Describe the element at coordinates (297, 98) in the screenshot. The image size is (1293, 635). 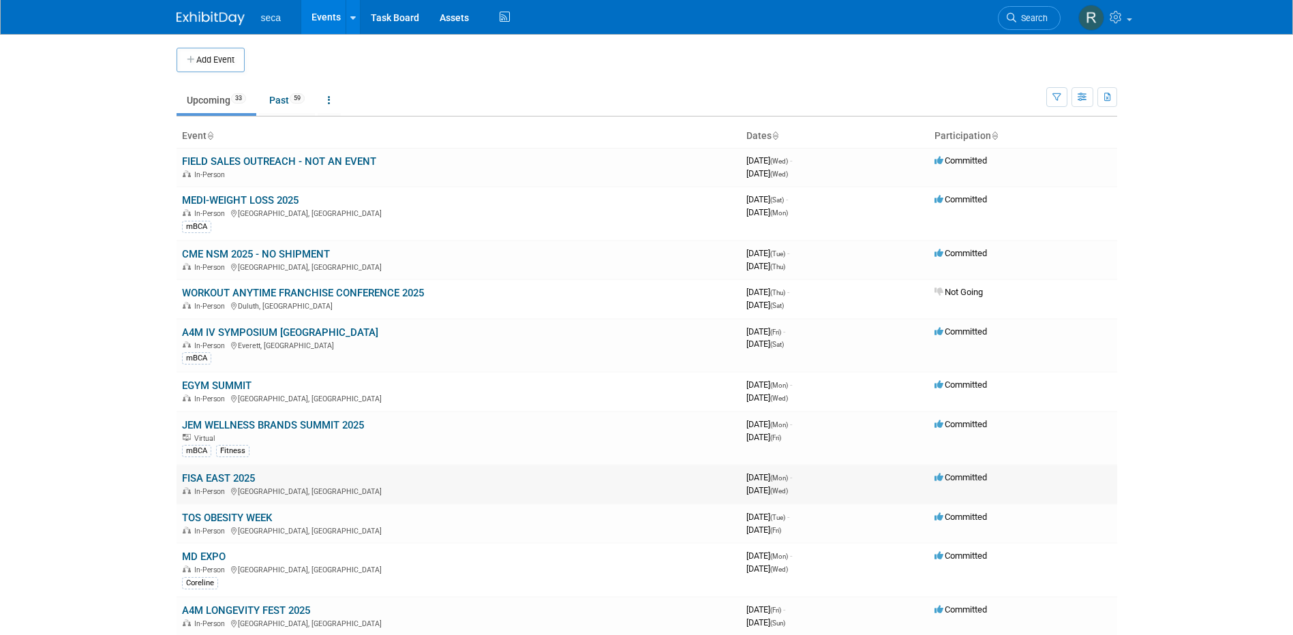
I see `span: 59` at that location.